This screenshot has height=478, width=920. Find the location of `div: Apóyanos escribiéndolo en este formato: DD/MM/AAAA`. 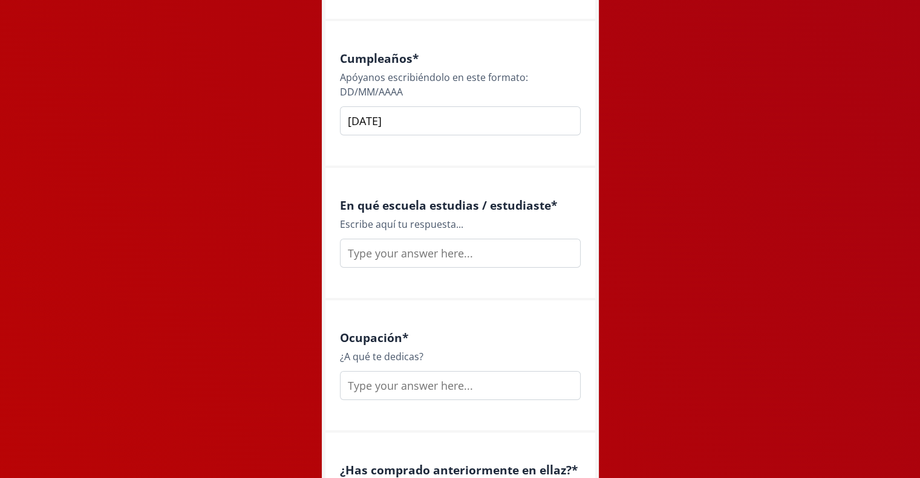

div: Apóyanos escribiéndolo en este formato: DD/MM/AAAA is located at coordinates (460, 85).